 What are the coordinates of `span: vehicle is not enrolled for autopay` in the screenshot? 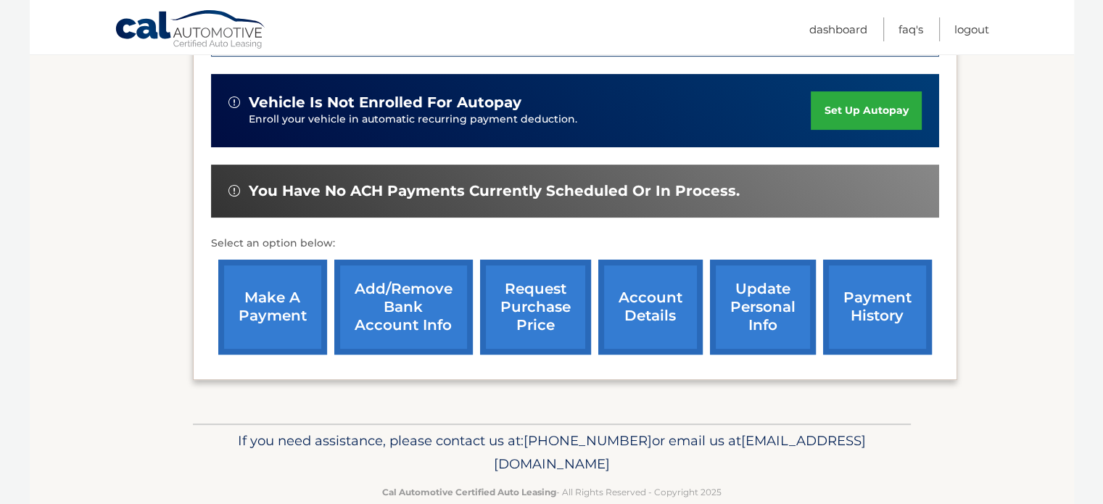 It's located at (385, 102).